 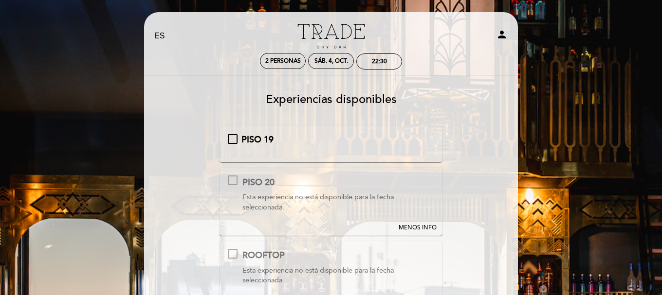 What do you see at coordinates (331, 99) in the screenshot?
I see `span: Experiencias disponibles` at bounding box center [331, 99].